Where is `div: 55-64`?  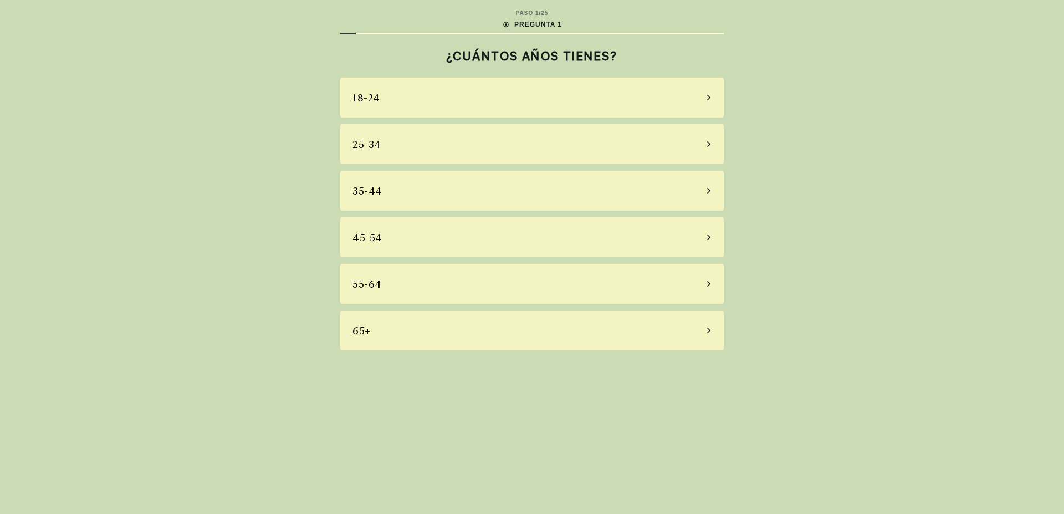 div: 55-64 is located at coordinates (367, 284).